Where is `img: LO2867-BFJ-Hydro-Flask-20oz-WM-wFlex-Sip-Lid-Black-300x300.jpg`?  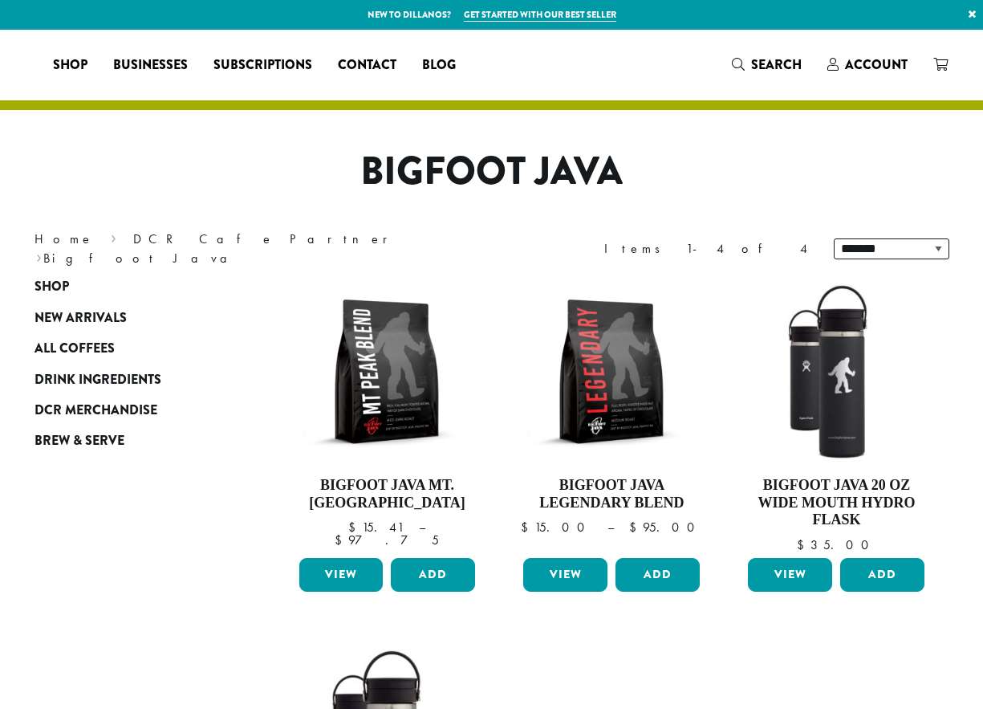 img: LO2867-BFJ-Hydro-Flask-20oz-WM-wFlex-Sip-Lid-Black-300x300.jpg is located at coordinates (837, 372).